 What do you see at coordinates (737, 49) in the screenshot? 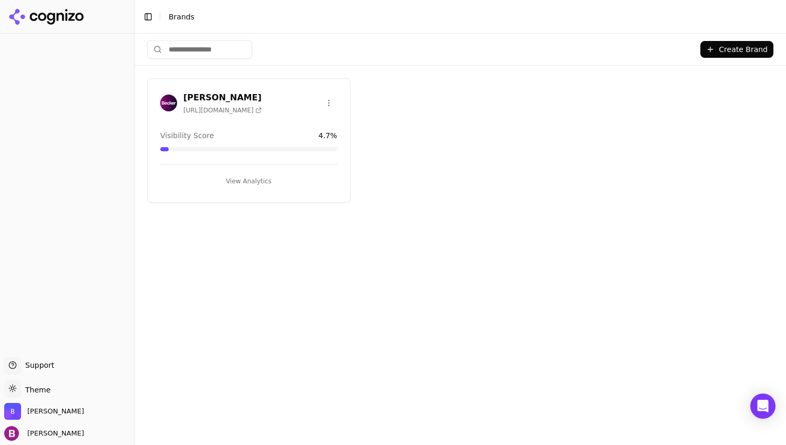
I see `button: Create Brand` at bounding box center [737, 49].